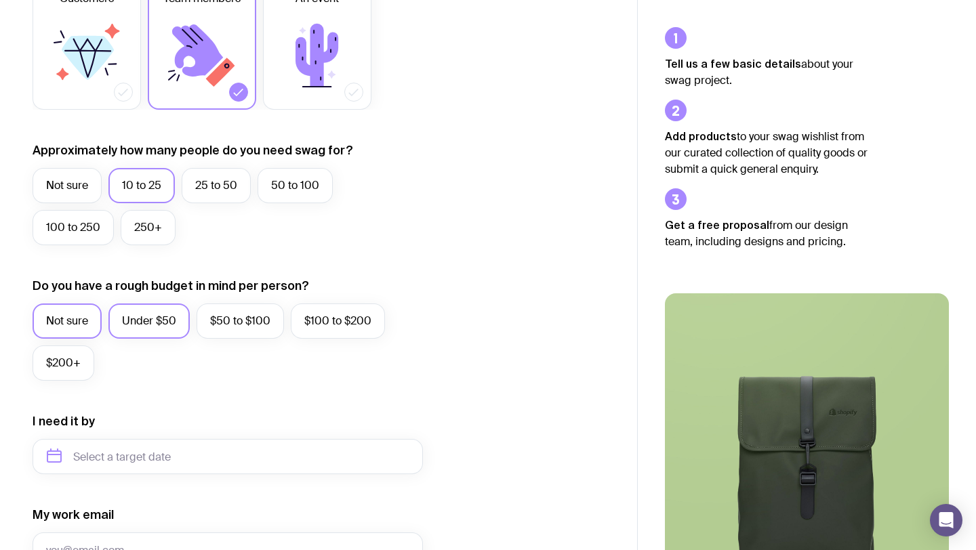  What do you see at coordinates (337, 321) in the screenshot?
I see `label: $100 to $200` at bounding box center [337, 321].